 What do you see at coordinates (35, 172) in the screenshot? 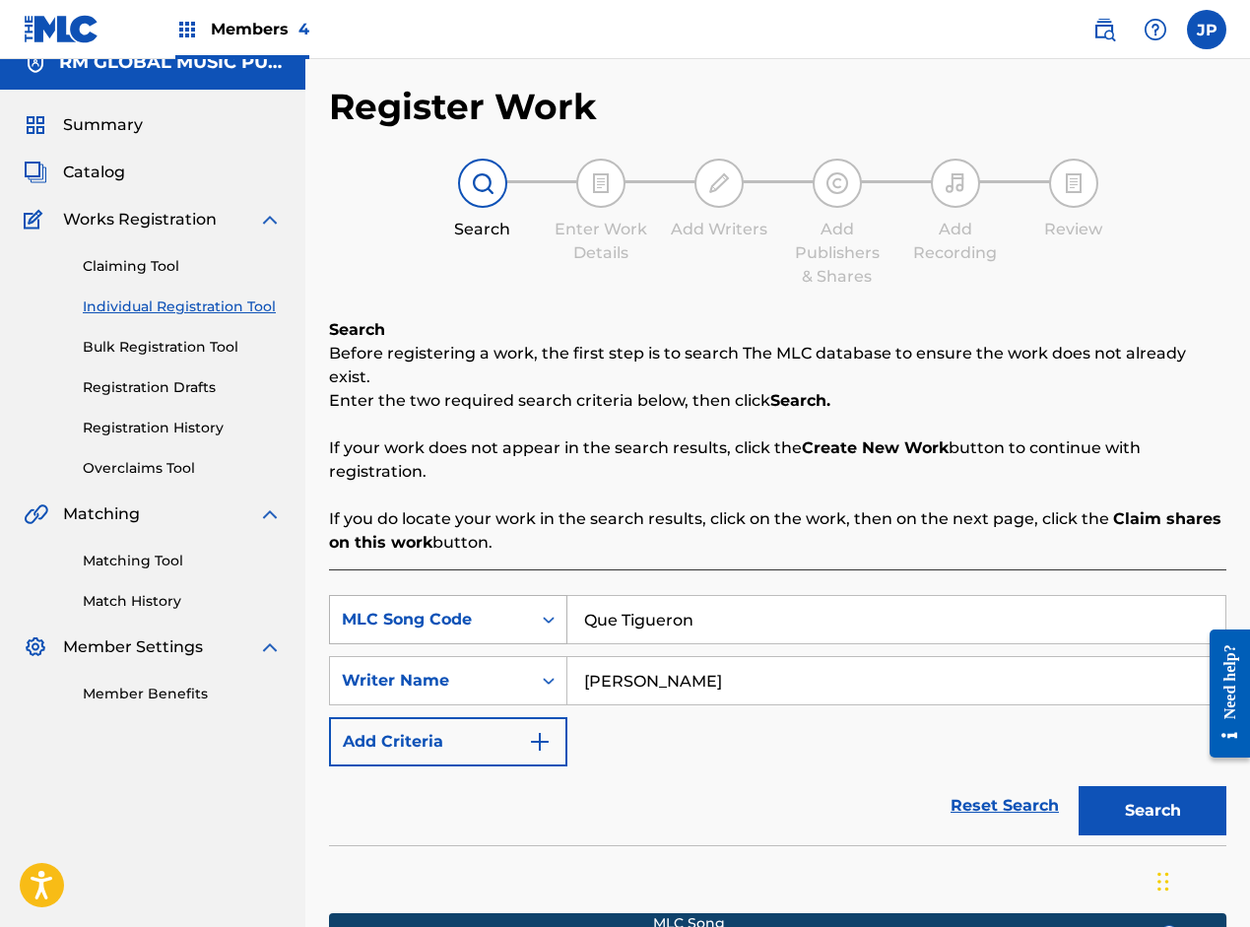
I see `img: Catalog` at bounding box center [35, 172].